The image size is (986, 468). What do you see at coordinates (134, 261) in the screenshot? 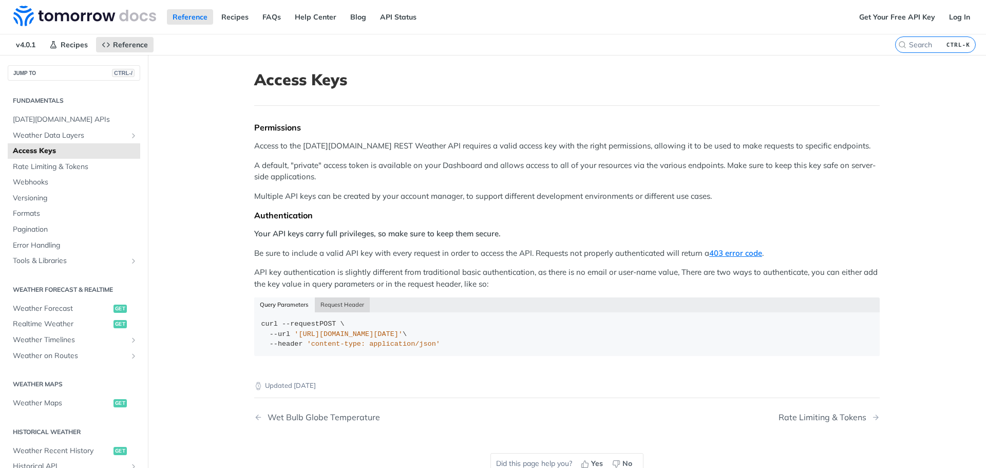
I see `button: Show subpages for Tools & Libraries` at bounding box center [134, 261].